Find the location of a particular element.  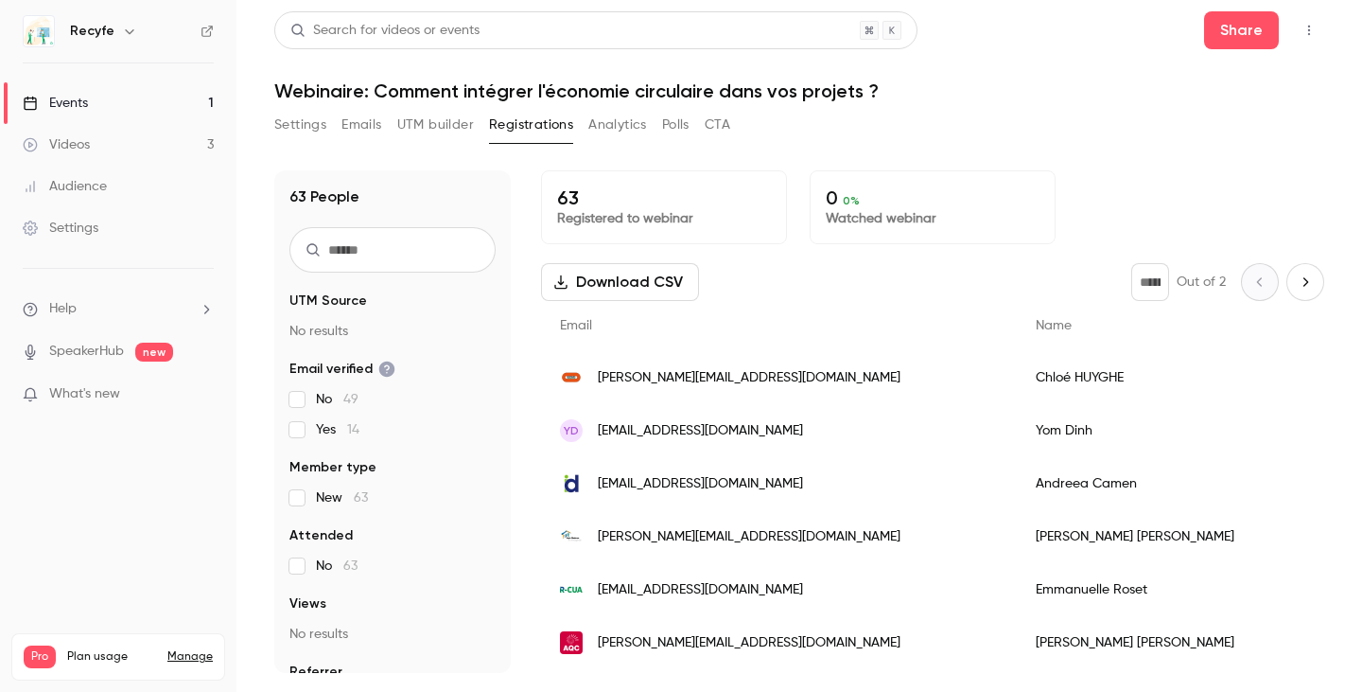

img: bouygues-construction.com is located at coordinates (571, 377).